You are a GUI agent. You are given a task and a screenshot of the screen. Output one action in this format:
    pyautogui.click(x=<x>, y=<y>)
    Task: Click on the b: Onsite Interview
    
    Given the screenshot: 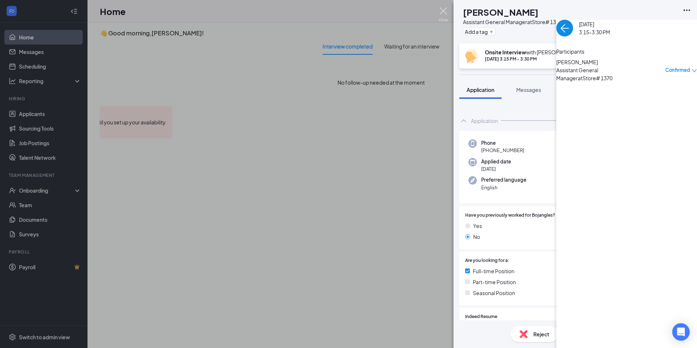 What is the action you would take?
    pyautogui.click(x=505, y=52)
    